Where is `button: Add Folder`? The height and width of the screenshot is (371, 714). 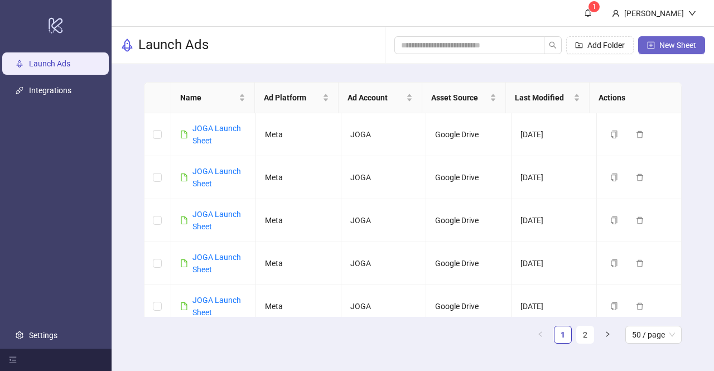 button: Add Folder is located at coordinates (600, 45).